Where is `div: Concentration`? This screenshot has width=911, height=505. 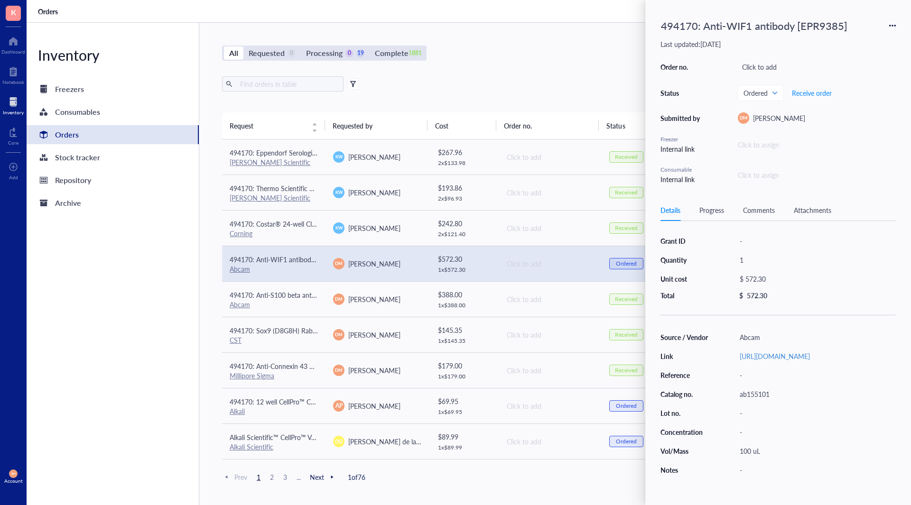
div: Concentration is located at coordinates (685, 432).